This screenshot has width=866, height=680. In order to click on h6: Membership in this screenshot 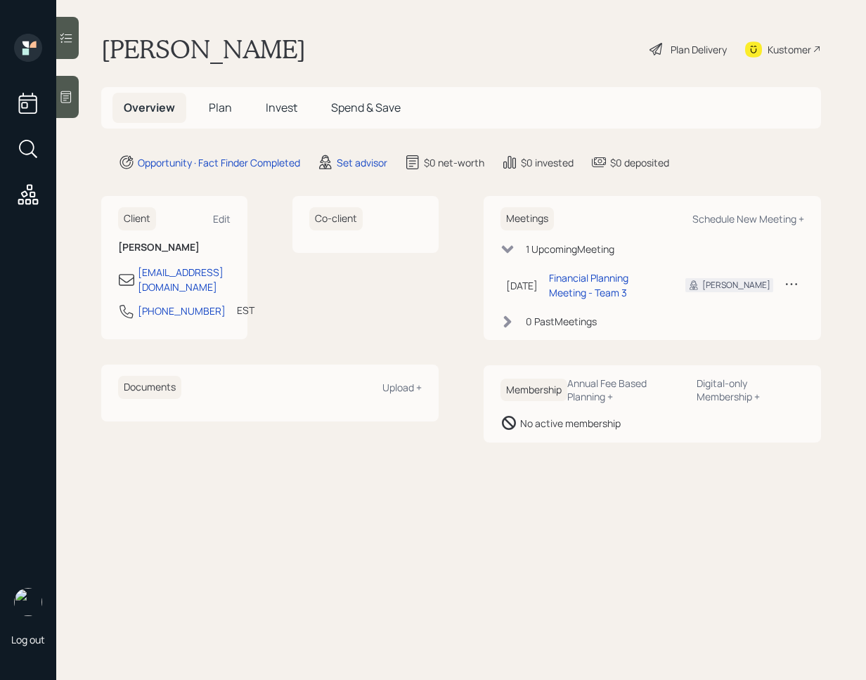, I will do `click(534, 390)`.